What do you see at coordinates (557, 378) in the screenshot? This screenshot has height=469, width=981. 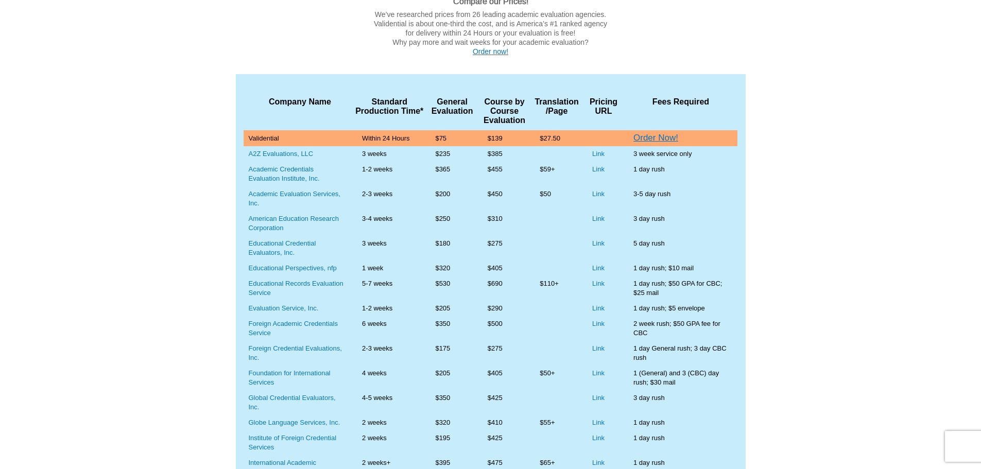 I see `td: $50+` at bounding box center [557, 378].